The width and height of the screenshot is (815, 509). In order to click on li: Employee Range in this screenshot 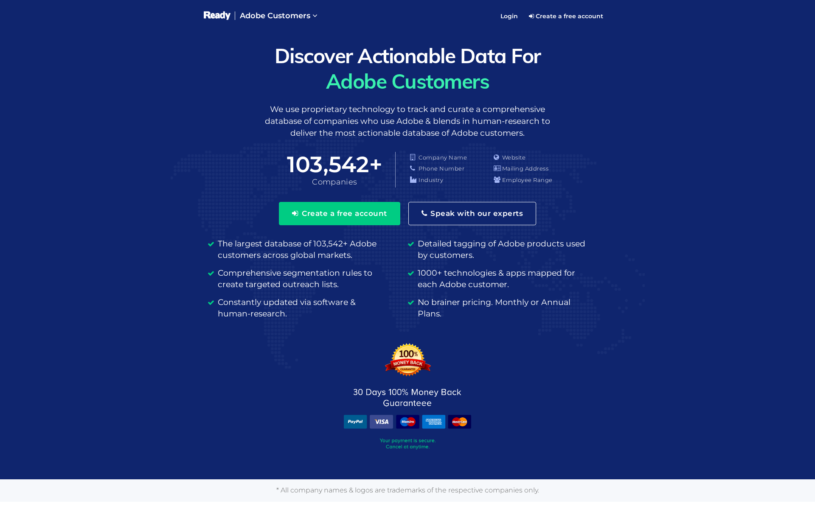, I will do `click(535, 182)`.